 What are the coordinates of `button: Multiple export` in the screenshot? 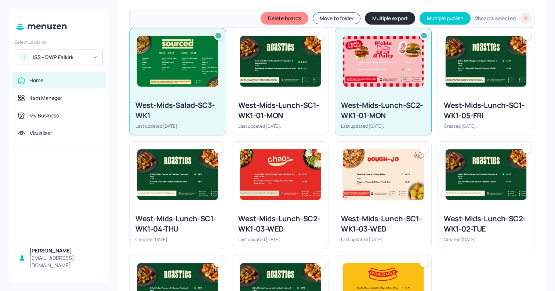 It's located at (390, 18).